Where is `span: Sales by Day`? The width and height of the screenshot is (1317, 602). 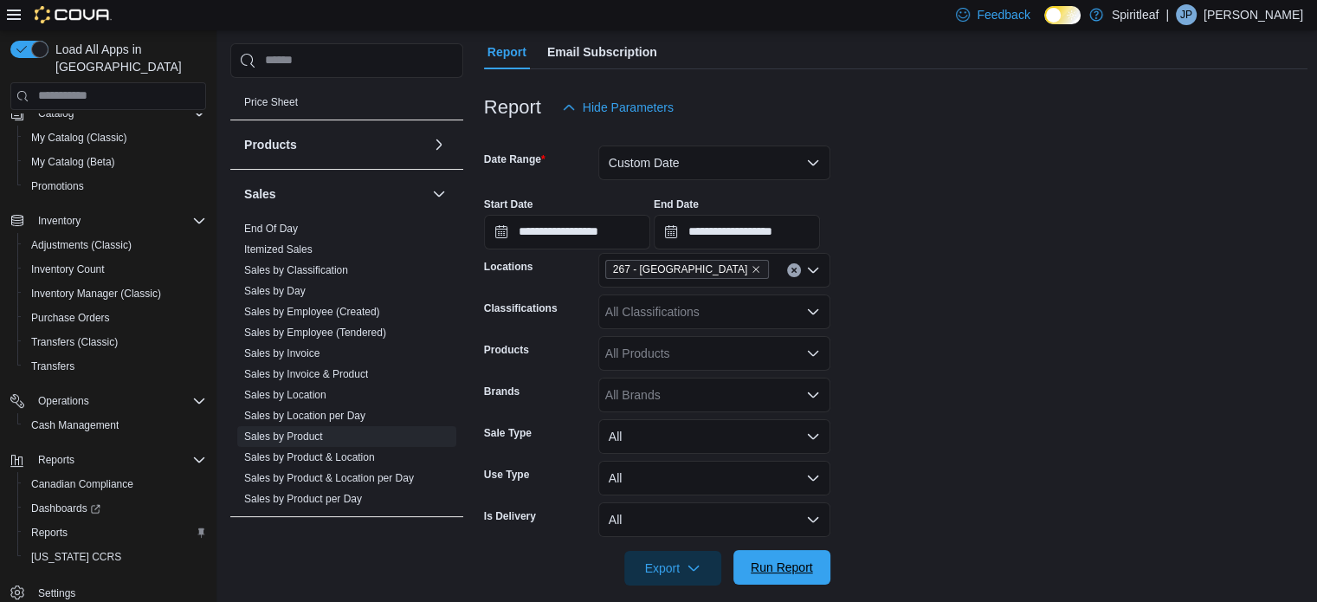
span: Sales by Day is located at coordinates (274, 291).